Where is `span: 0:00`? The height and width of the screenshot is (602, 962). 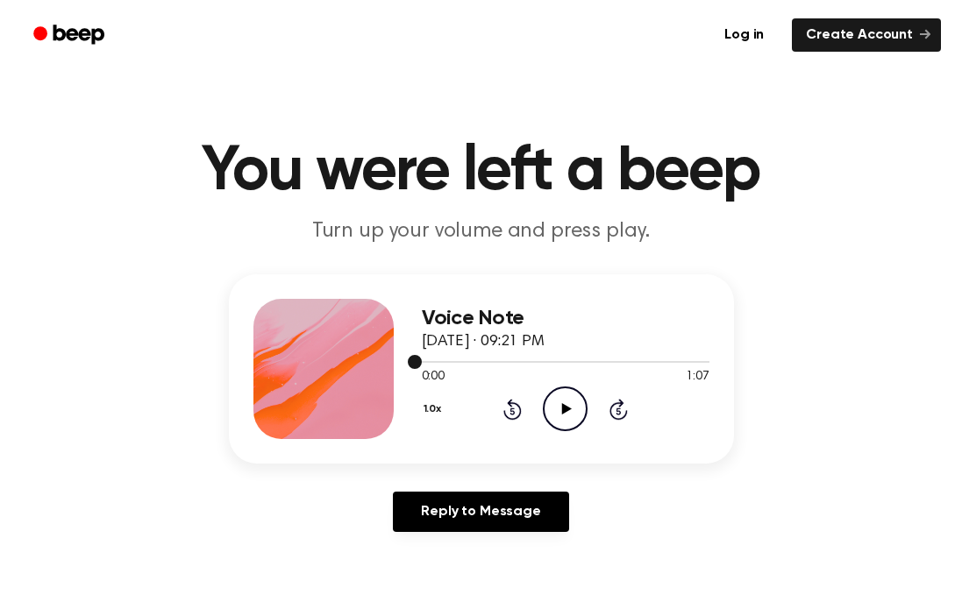 span: 0:00 is located at coordinates (433, 377).